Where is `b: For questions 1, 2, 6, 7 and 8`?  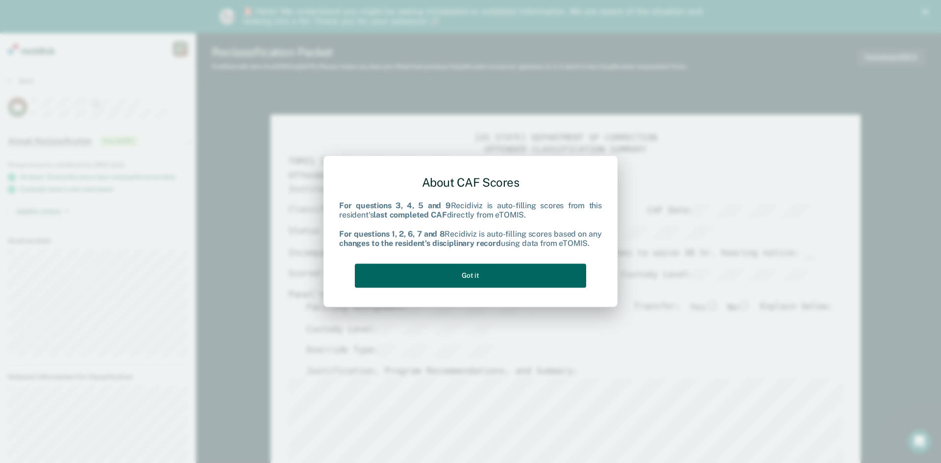 b: For questions 1, 2, 6, 7 and 8 is located at coordinates (392, 234).